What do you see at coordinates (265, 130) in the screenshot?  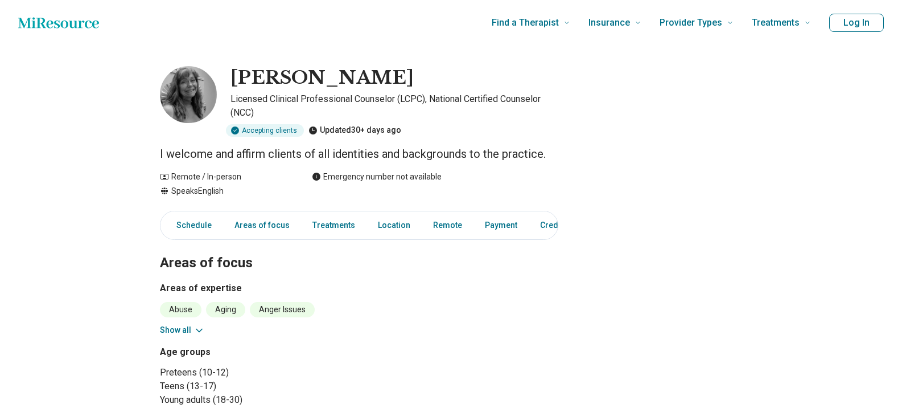 I see `div: Accepting clients` at bounding box center [265, 130].